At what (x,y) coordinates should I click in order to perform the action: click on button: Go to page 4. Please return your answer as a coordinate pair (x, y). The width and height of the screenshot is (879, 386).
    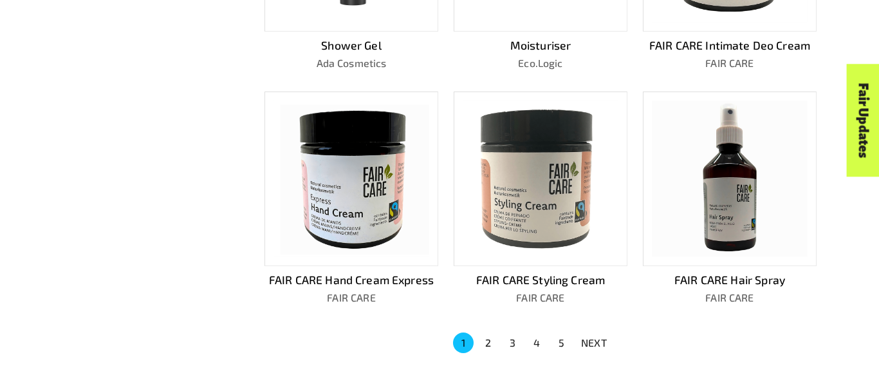
    Looking at the image, I should click on (537, 342).